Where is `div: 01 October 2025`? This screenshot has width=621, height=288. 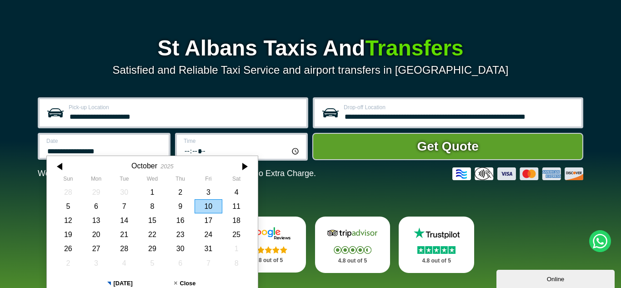 div: 01 October 2025 is located at coordinates (152, 192).